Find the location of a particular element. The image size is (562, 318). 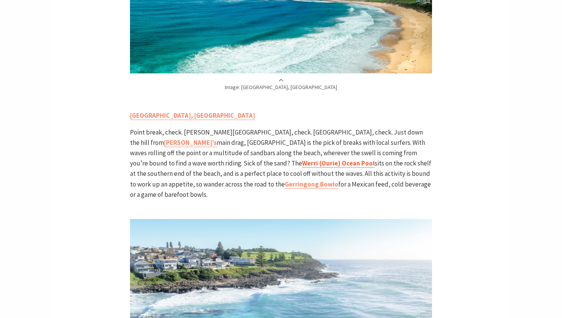

a: Werri (Ourie) Ocean Pool is located at coordinates (339, 163).